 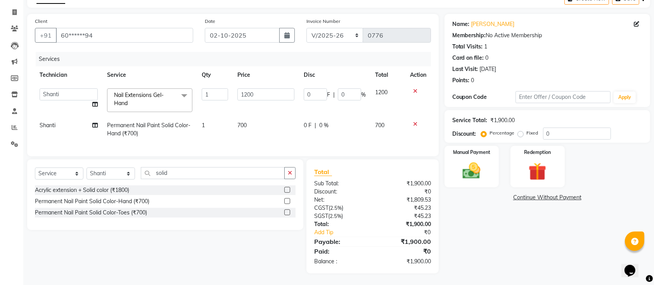 What do you see at coordinates (92, 201) in the screenshot?
I see `div: Permanent Nail Paint Solid Color-Hand (₹700)` at bounding box center [92, 201].